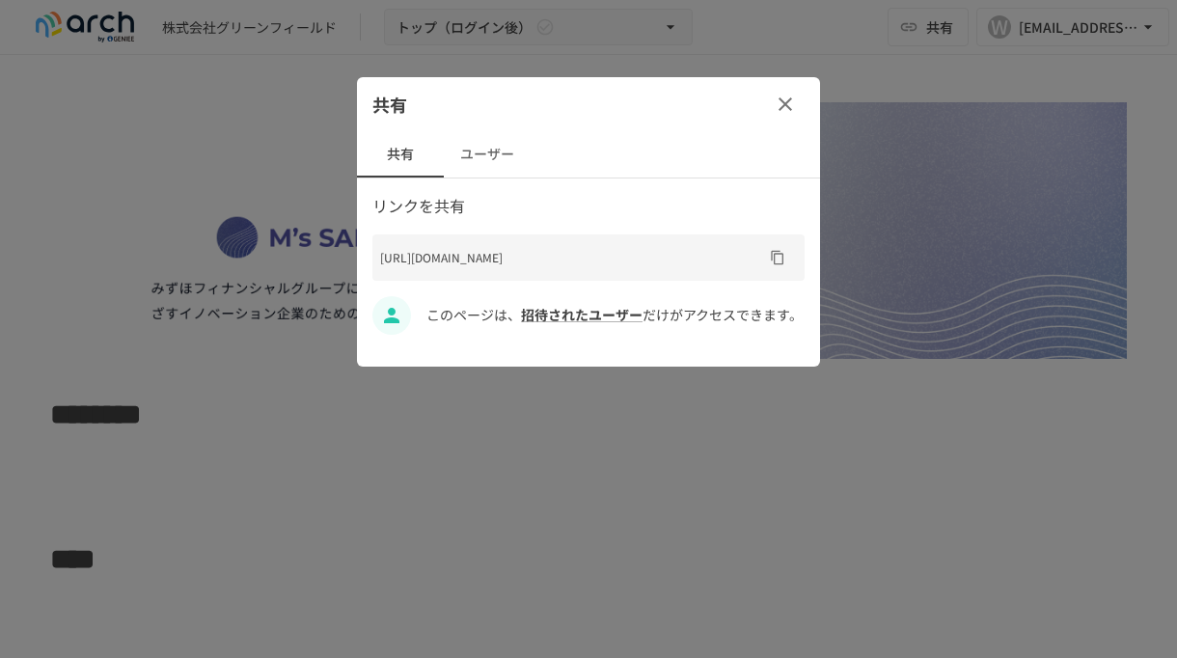 The height and width of the screenshot is (658, 1177). Describe the element at coordinates (582, 315) in the screenshot. I see `a: 招待されたユーザー` at that location.